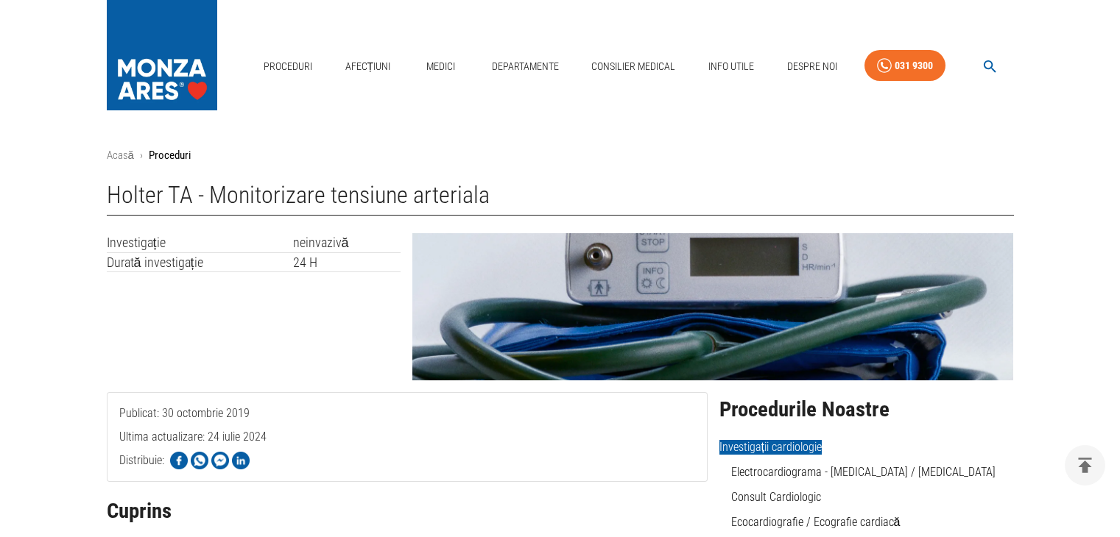 The width and height of the screenshot is (1120, 537). I want to click on a: Afecțiuni, so click(368, 66).